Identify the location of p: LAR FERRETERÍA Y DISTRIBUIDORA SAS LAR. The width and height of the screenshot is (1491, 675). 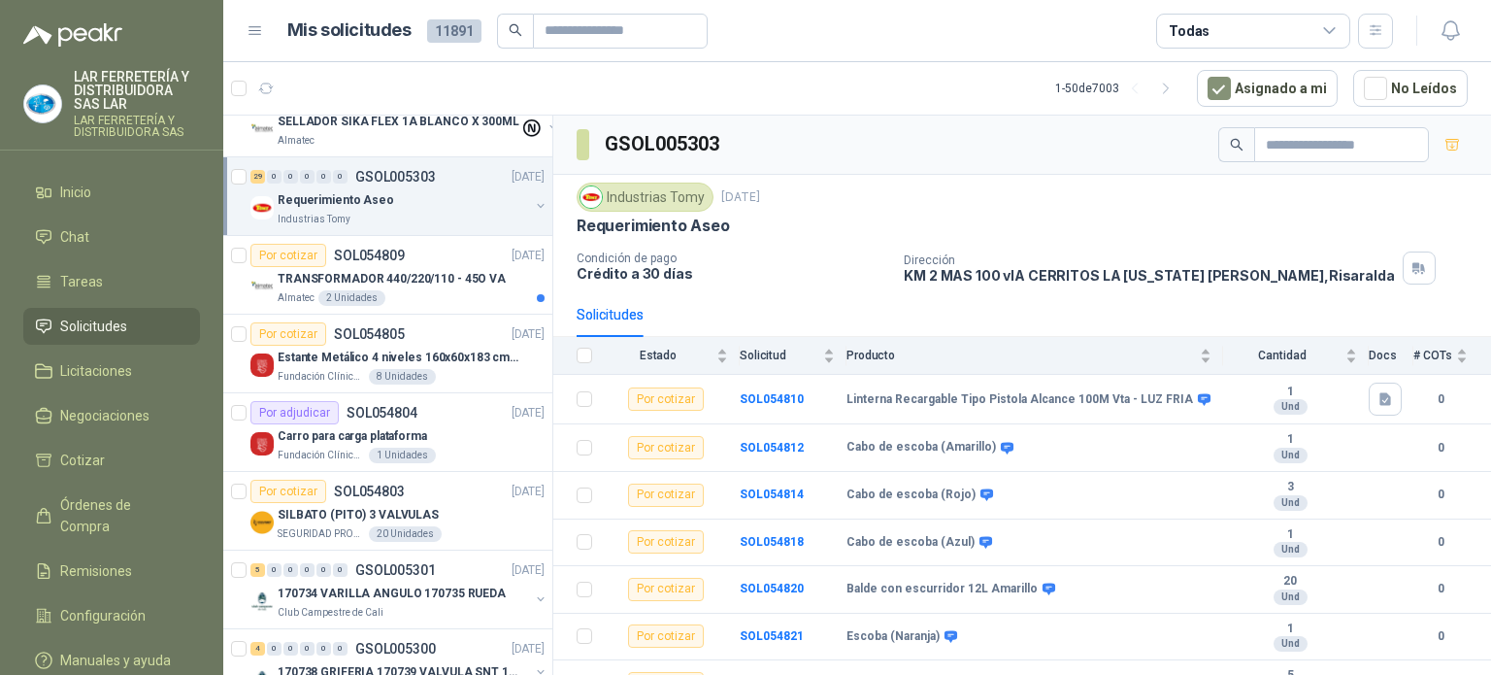
(137, 90).